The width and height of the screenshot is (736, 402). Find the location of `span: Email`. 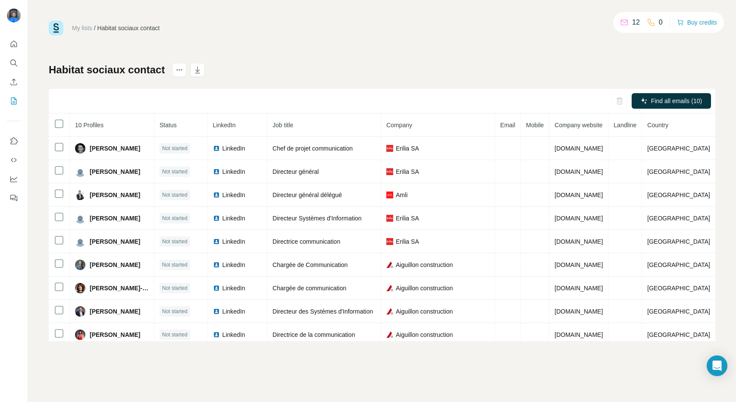

span: Email is located at coordinates (508, 125).